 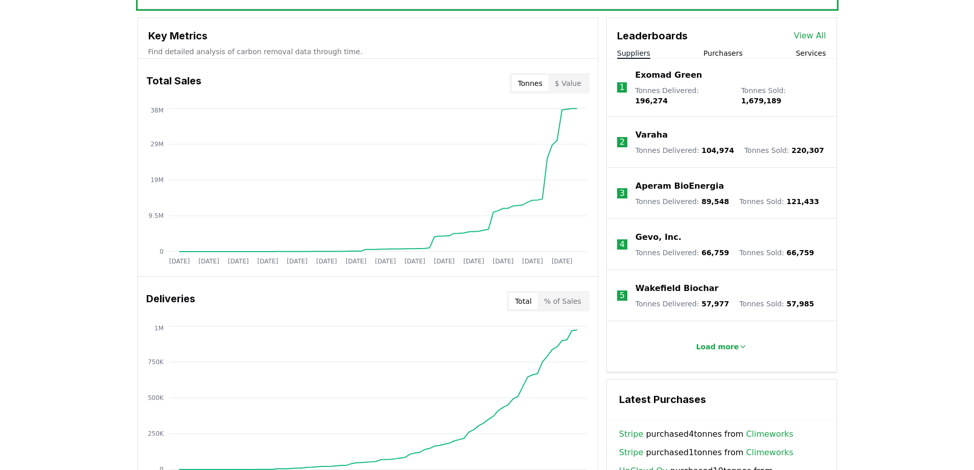 I want to click on p: 1, so click(x=622, y=87).